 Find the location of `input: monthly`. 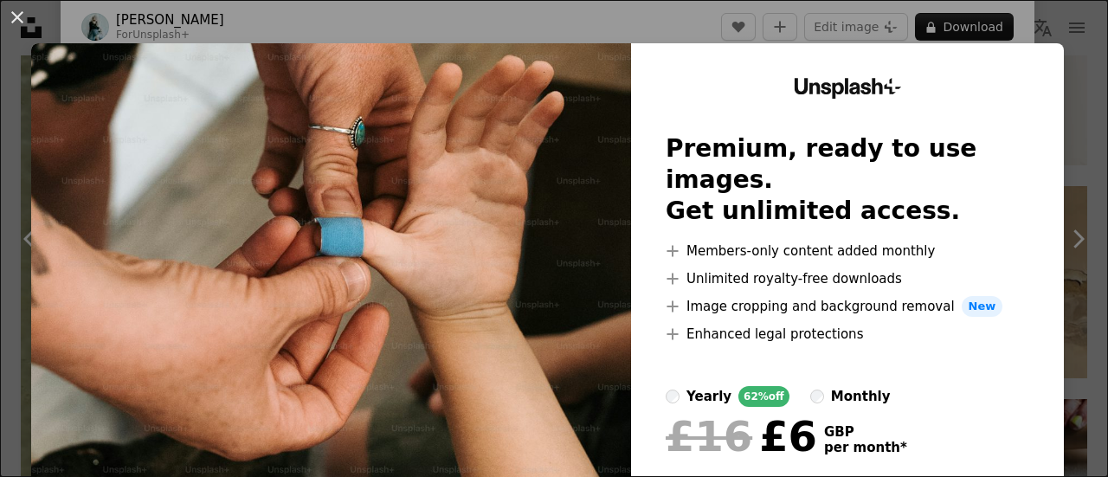

input: monthly is located at coordinates (817, 396).